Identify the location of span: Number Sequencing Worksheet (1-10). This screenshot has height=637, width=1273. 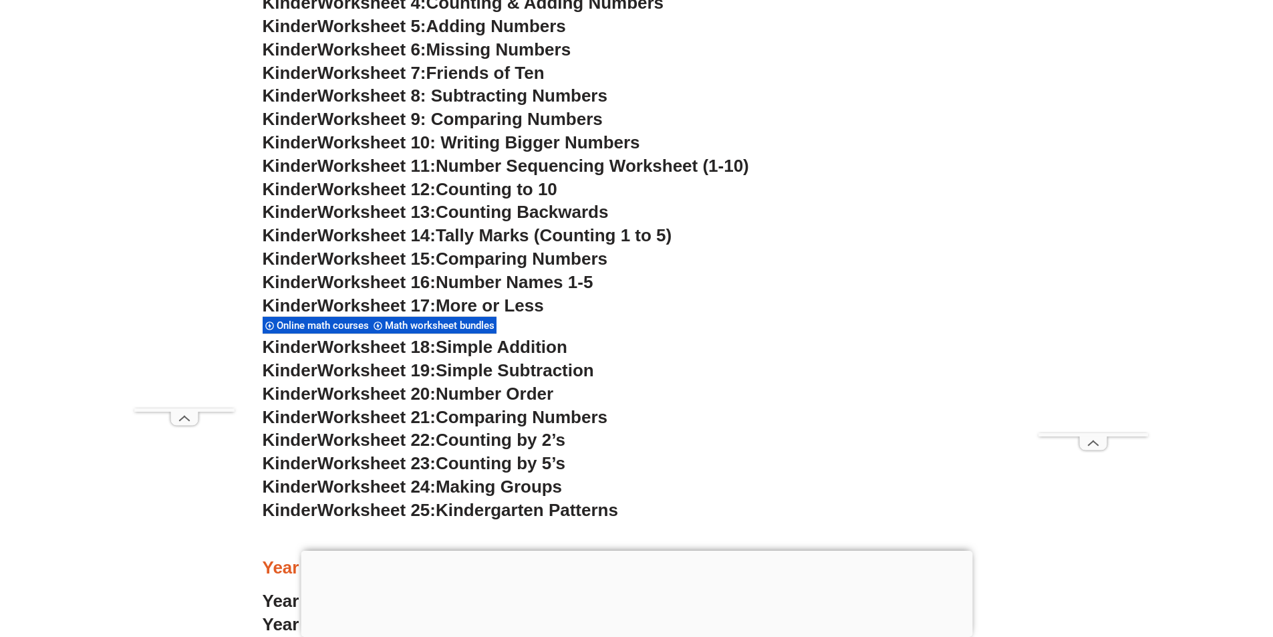
(592, 166).